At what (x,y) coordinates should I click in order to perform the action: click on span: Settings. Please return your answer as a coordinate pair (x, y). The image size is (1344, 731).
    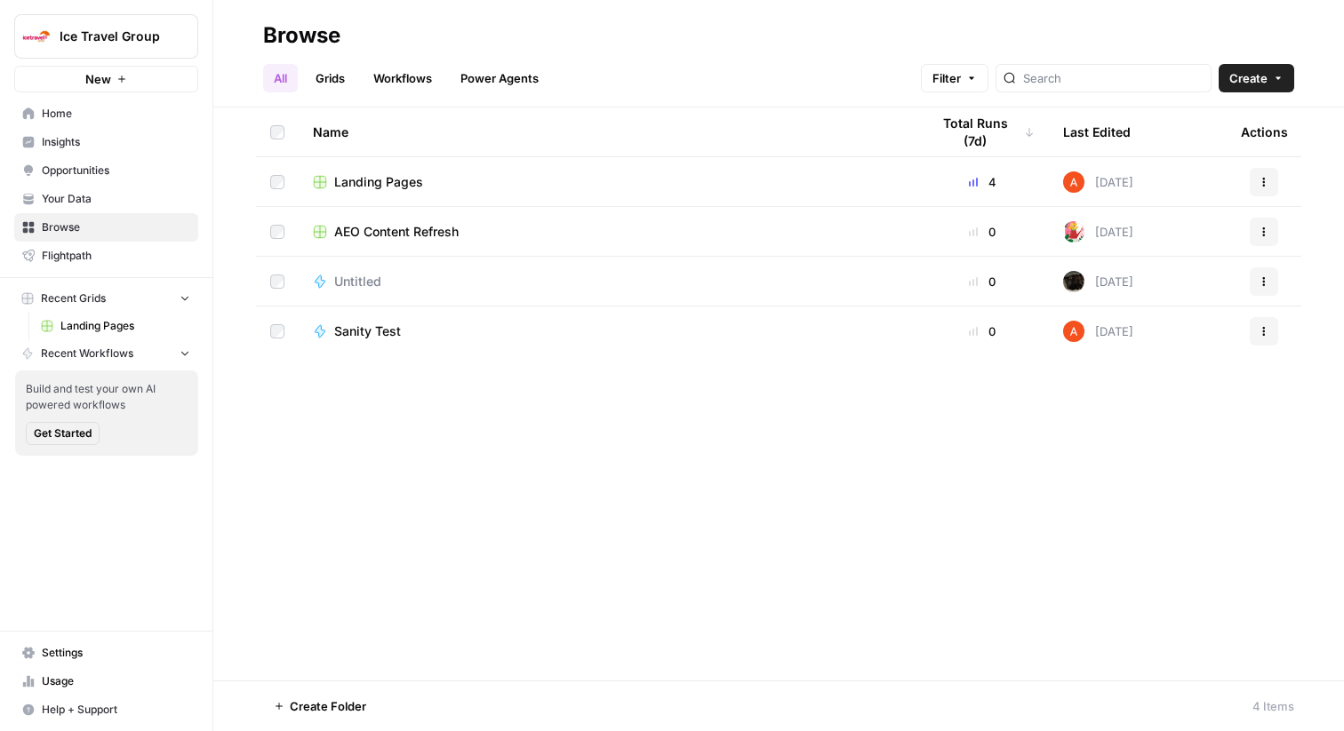
    Looking at the image, I should click on (116, 653).